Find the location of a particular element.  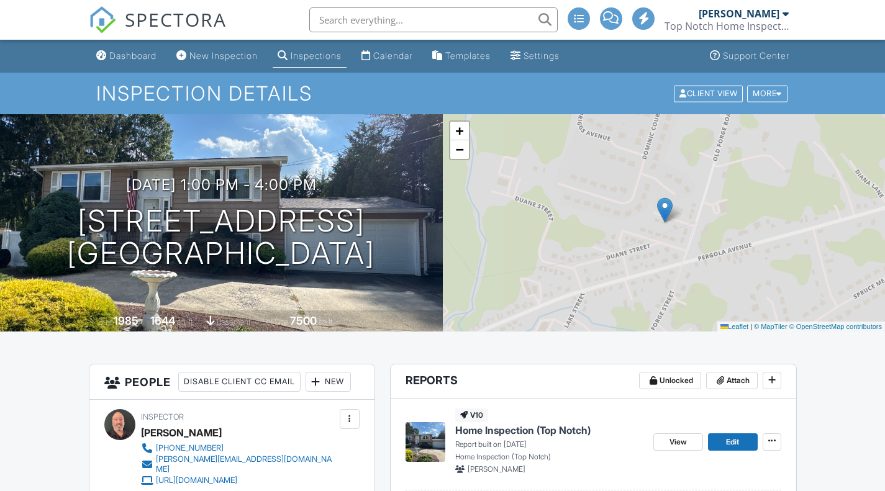

div: 1644 is located at coordinates (163, 320).